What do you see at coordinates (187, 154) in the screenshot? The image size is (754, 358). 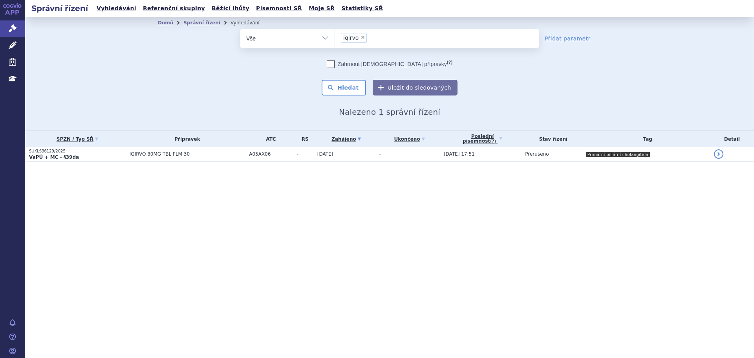 I see `span: IQIRVO 80MG TBL FLM 30` at bounding box center [187, 154].